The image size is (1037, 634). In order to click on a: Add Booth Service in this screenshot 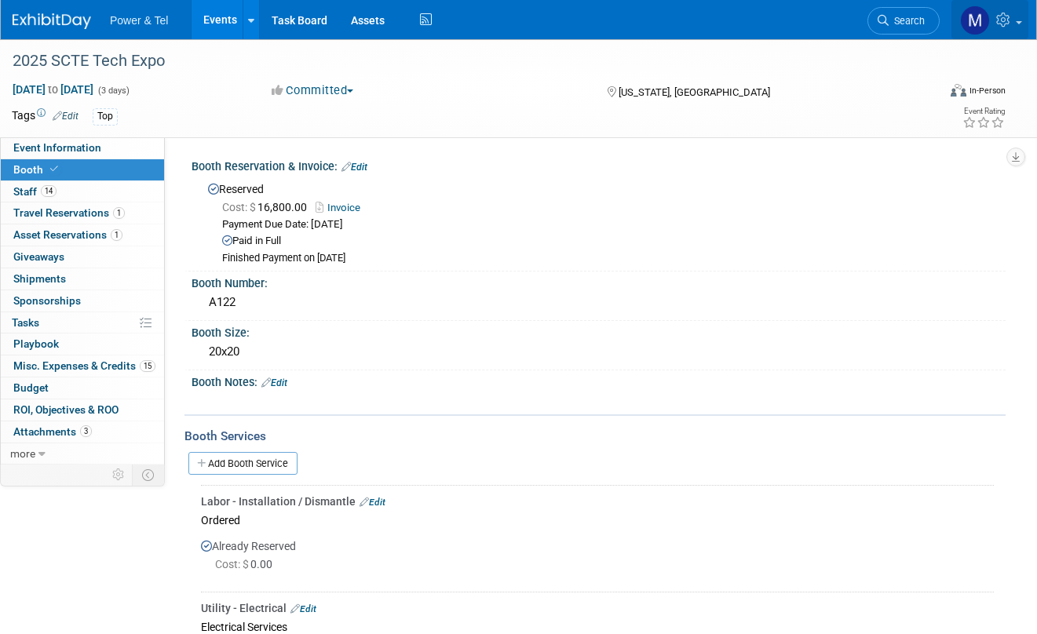, I will do `click(243, 463)`.